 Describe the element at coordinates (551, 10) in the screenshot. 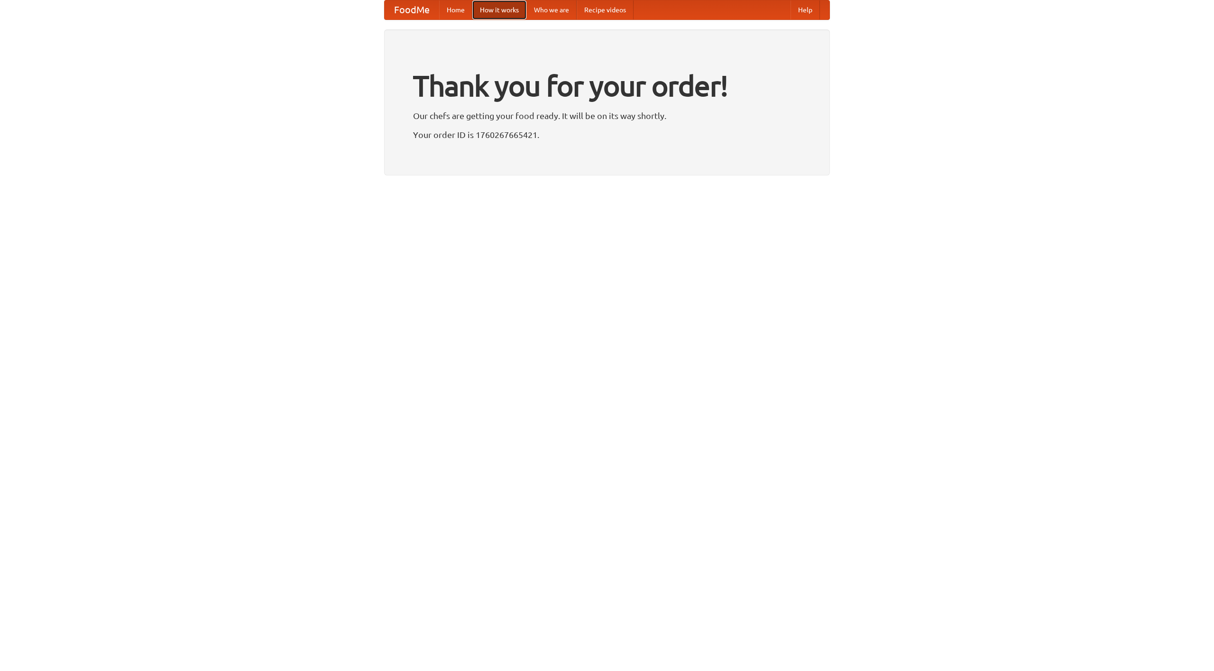

I see `a: Who we are` at that location.